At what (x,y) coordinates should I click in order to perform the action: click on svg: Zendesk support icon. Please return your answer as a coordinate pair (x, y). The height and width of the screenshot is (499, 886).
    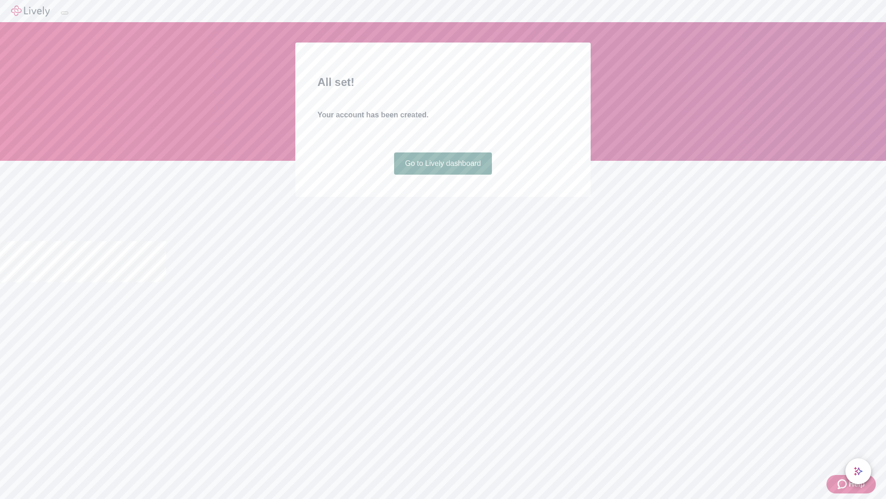
    Looking at the image, I should click on (843, 484).